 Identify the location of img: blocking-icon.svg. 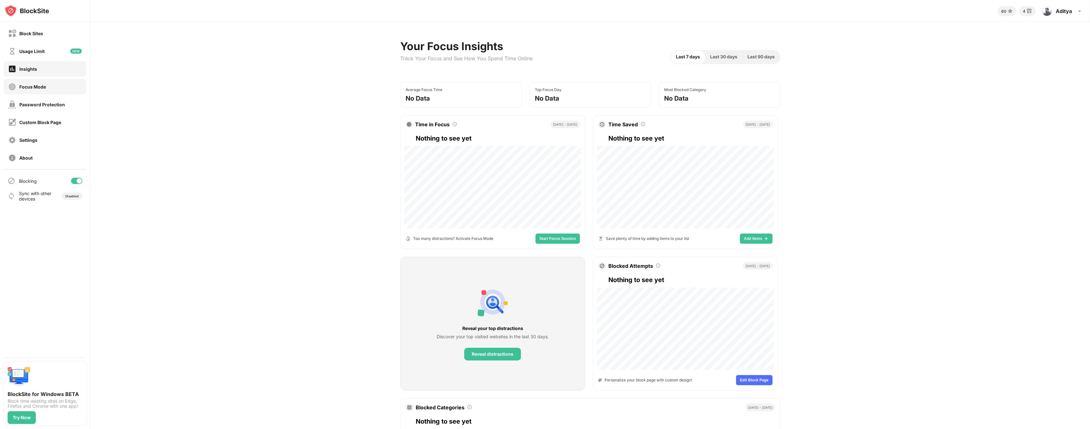
(11, 181).